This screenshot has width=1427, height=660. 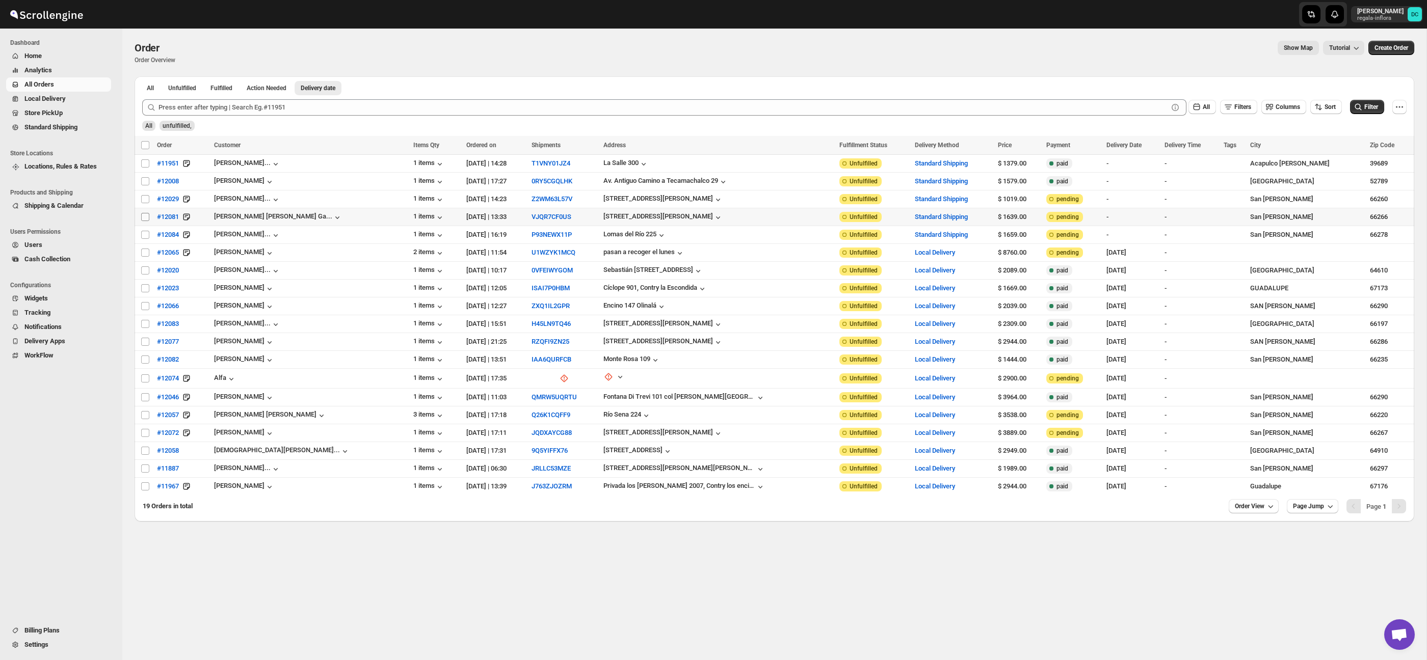 I want to click on span: #12065, so click(x=168, y=253).